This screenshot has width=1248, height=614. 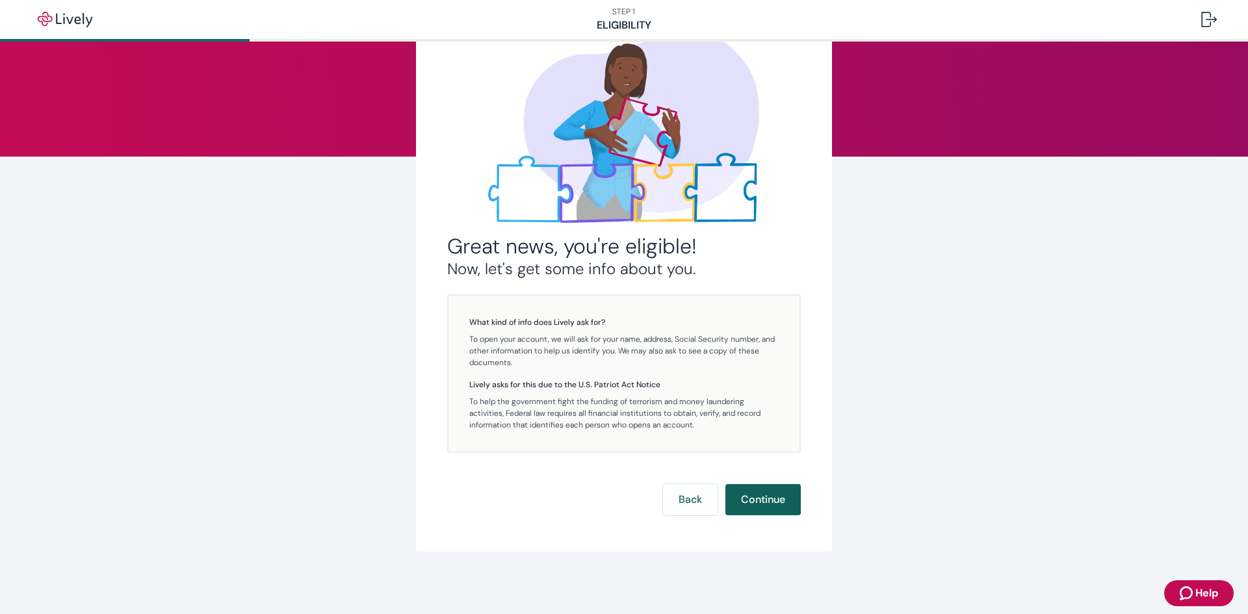 What do you see at coordinates (1209, 19) in the screenshot?
I see `button: Log out` at bounding box center [1209, 19].